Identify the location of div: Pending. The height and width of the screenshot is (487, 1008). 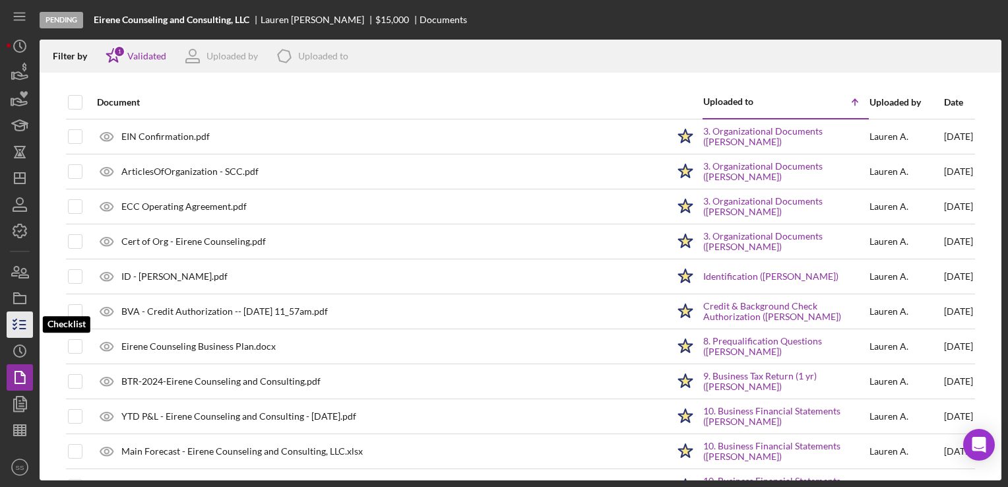
(61, 20).